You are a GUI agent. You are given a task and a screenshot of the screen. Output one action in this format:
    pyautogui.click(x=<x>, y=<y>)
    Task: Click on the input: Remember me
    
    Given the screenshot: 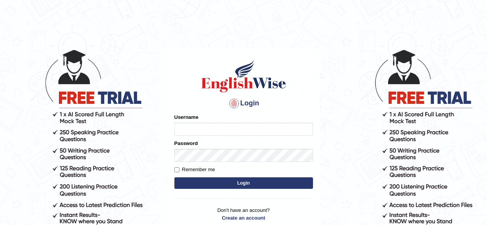 What is the action you would take?
    pyautogui.click(x=177, y=170)
    